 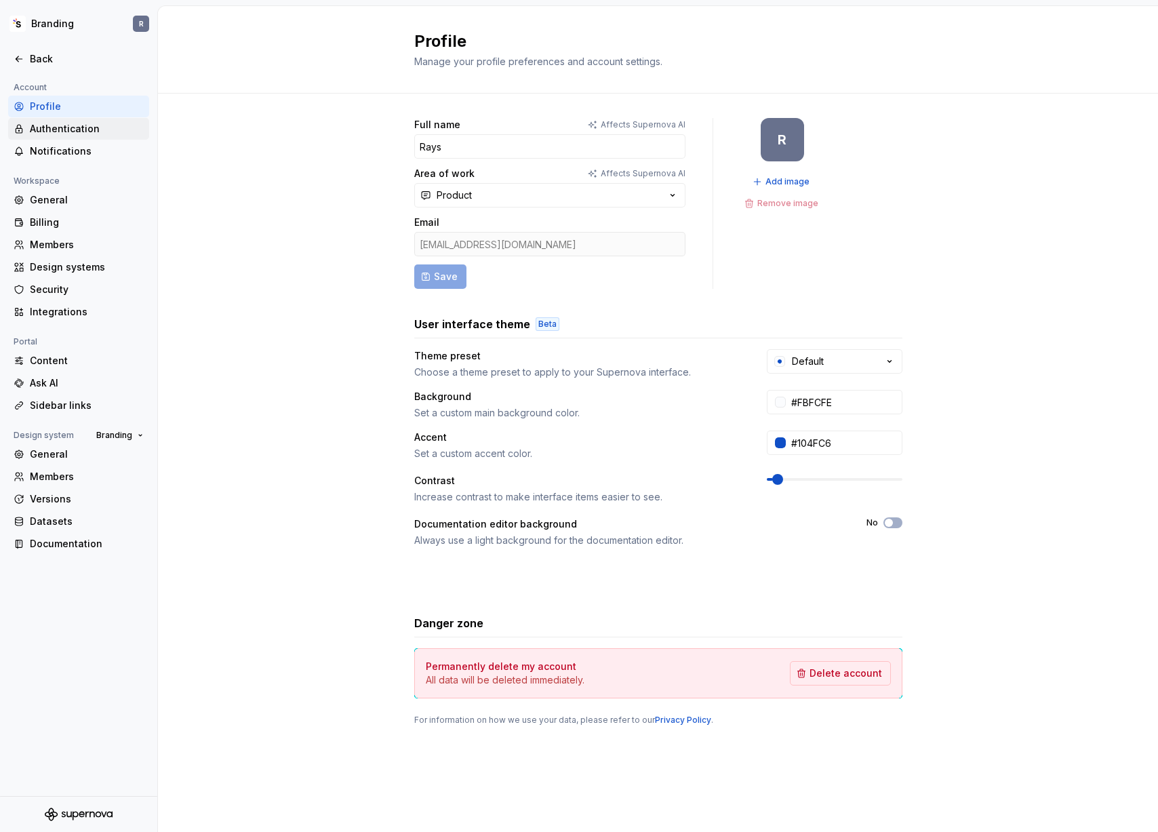 I want to click on div: Product, so click(x=454, y=195).